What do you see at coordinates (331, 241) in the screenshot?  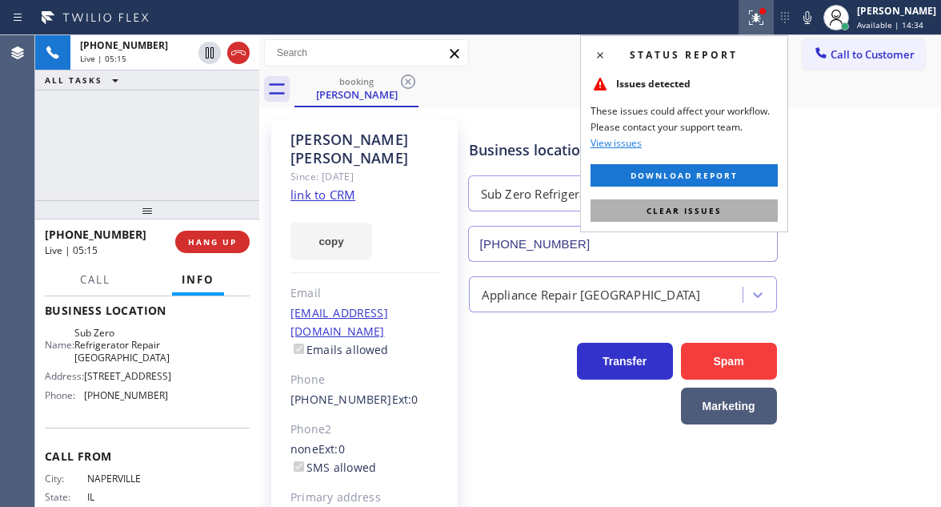 I see `button: copy` at bounding box center [331, 241].